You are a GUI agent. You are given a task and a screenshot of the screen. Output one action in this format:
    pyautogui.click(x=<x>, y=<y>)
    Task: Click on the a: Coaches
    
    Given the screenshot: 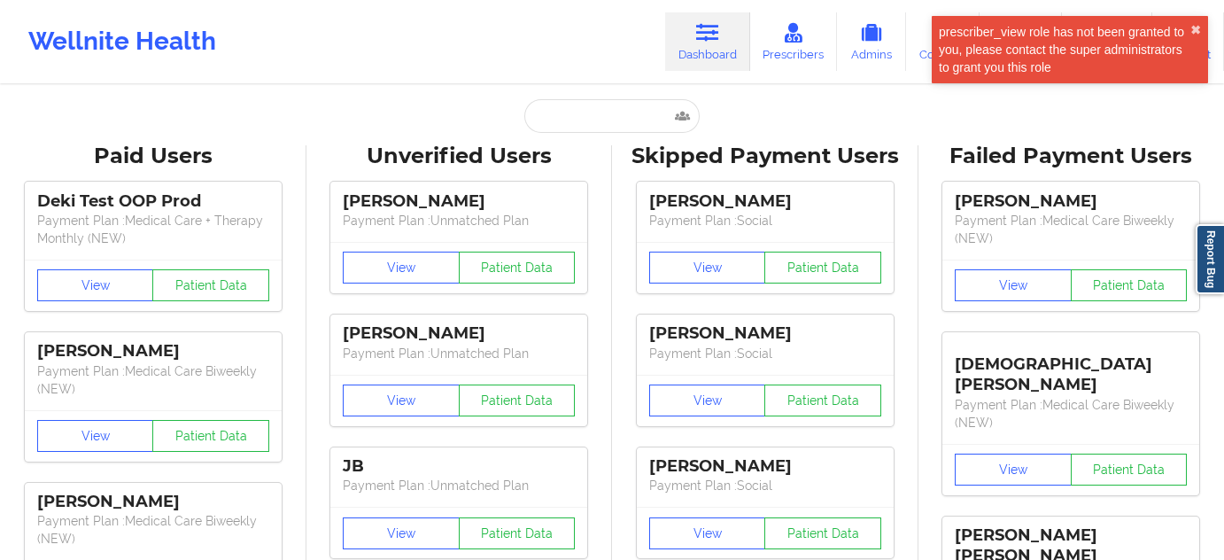 What is the action you would take?
    pyautogui.click(x=942, y=42)
    